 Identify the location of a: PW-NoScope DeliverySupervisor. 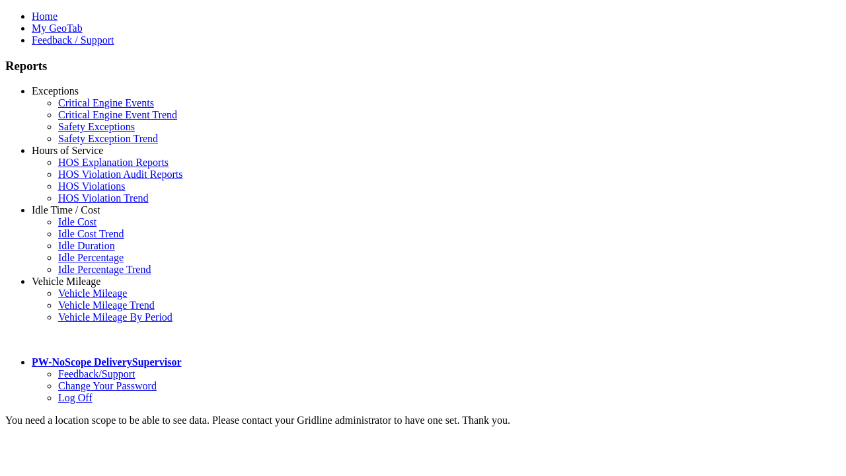
(106, 362).